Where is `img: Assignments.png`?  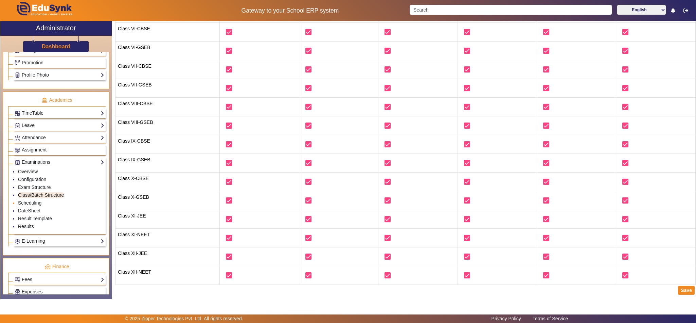
img: Assignments.png is located at coordinates (17, 150).